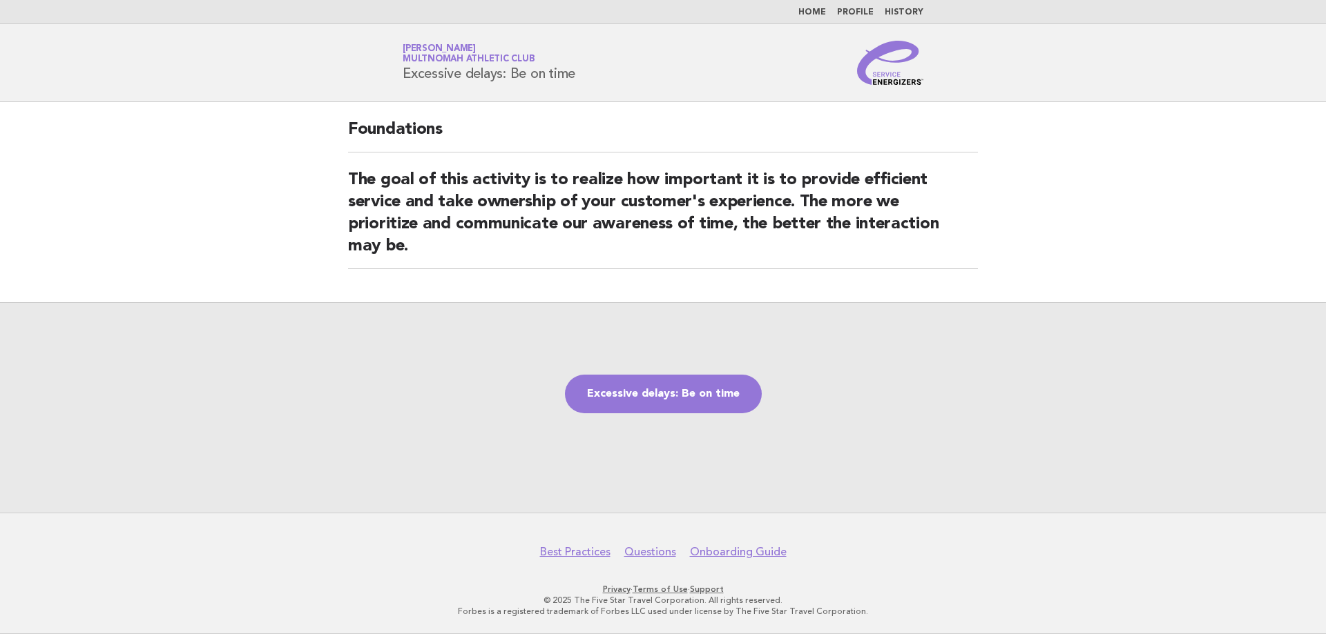 This screenshot has width=1326, height=634. I want to click on a: Support, so click(706, 590).